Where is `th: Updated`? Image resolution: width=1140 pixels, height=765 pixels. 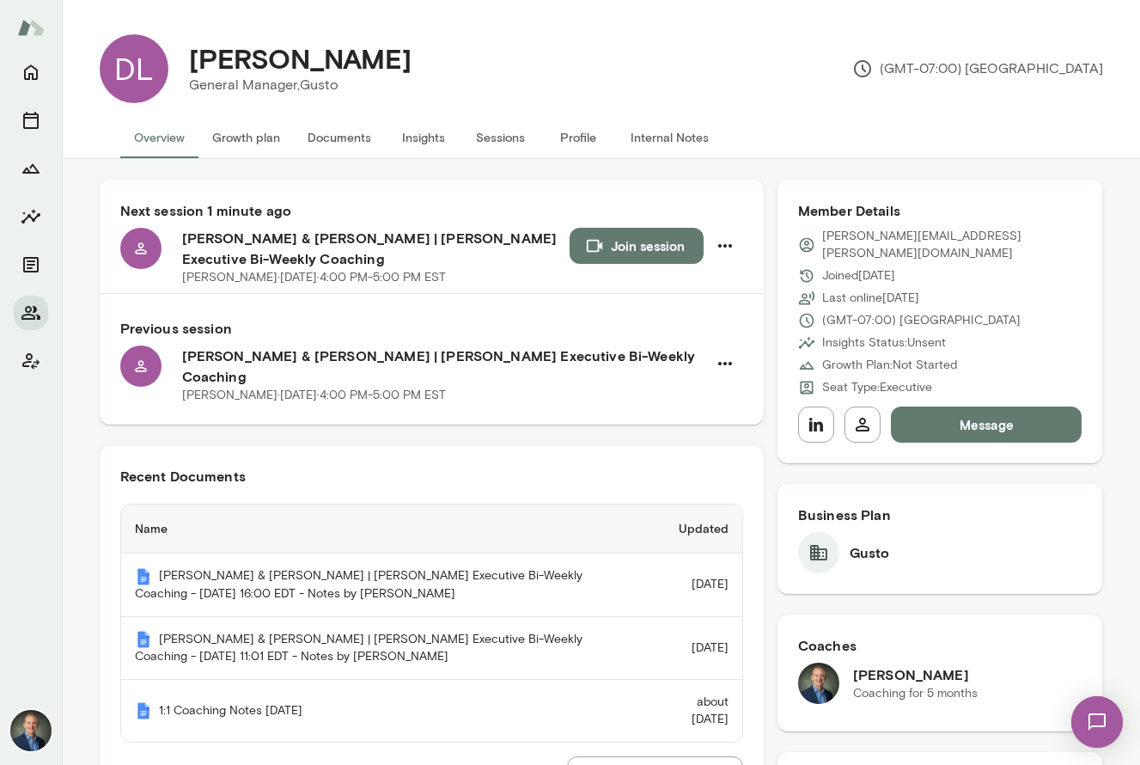 th: Updated is located at coordinates (697, 528).